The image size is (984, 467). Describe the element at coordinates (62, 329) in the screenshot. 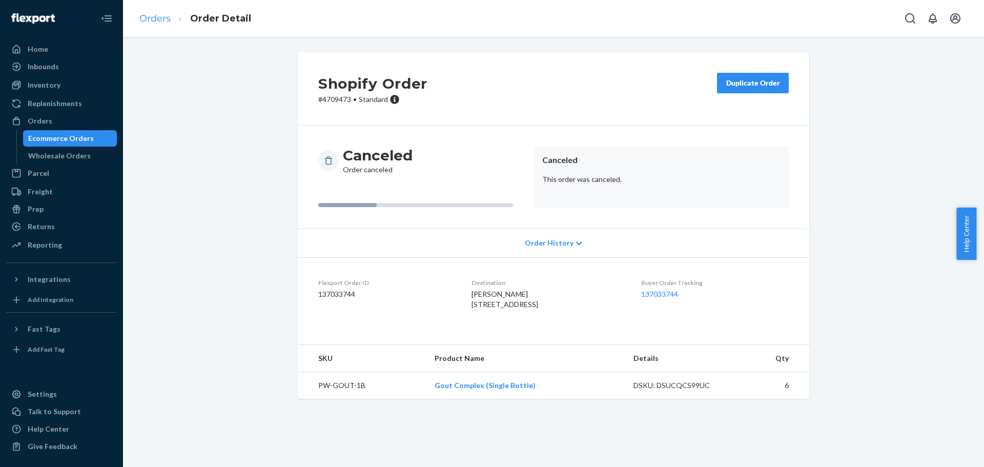

I see `button: Fast Tags` at that location.